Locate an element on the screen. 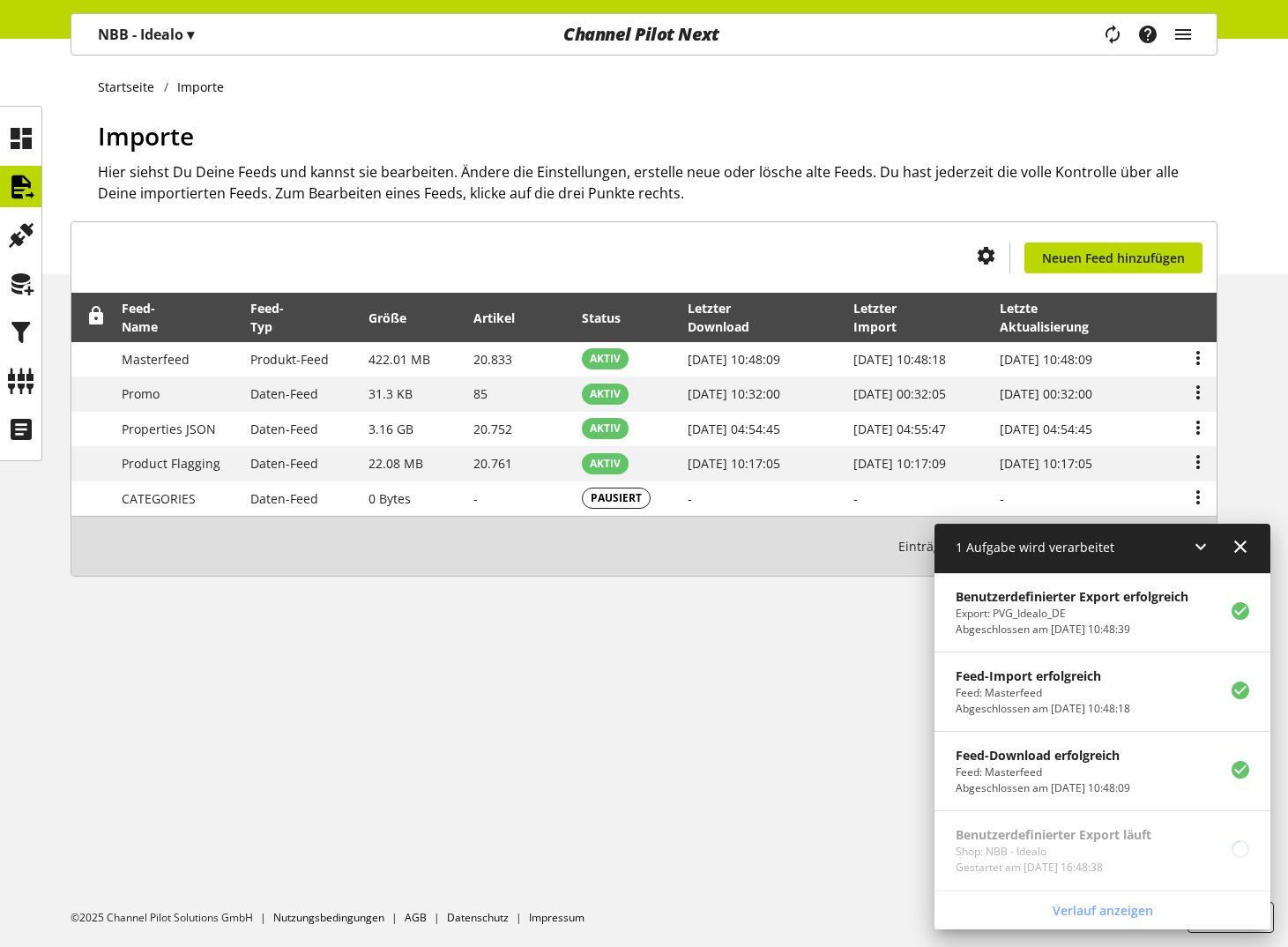  span: 20.761 is located at coordinates (493, 462).